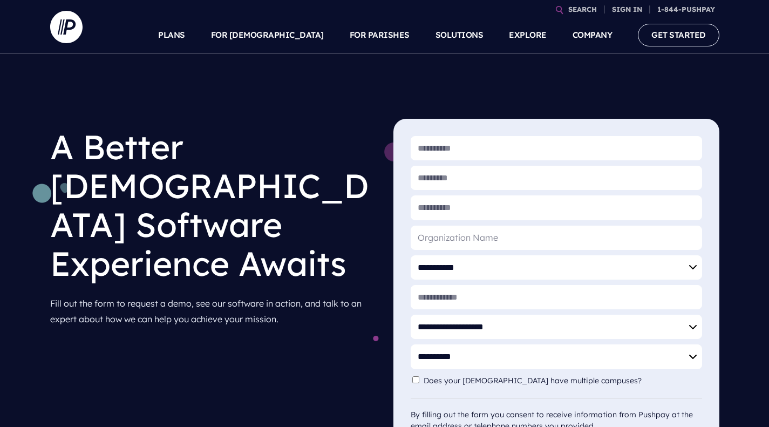  What do you see at coordinates (528, 35) in the screenshot?
I see `a: EXPLORE` at bounding box center [528, 35].